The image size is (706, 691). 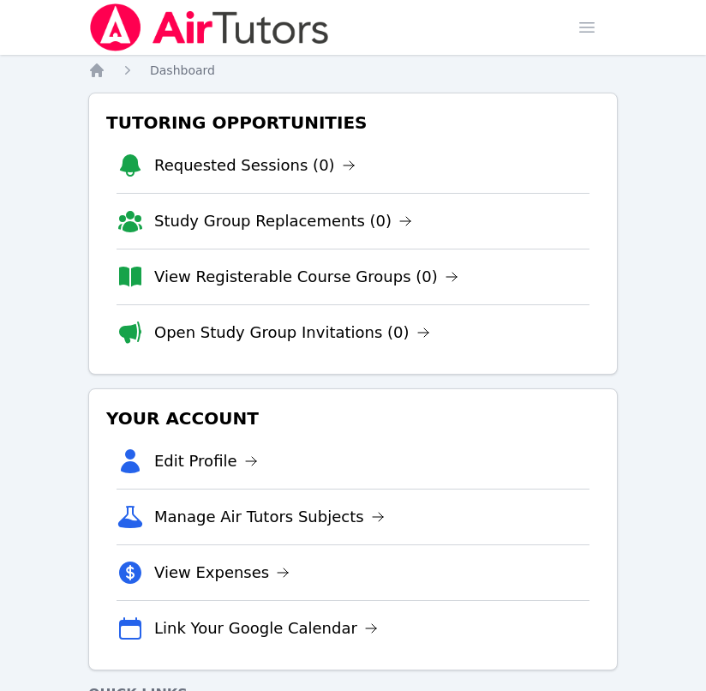 What do you see at coordinates (183, 70) in the screenshot?
I see `a: Dashboard` at bounding box center [183, 70].